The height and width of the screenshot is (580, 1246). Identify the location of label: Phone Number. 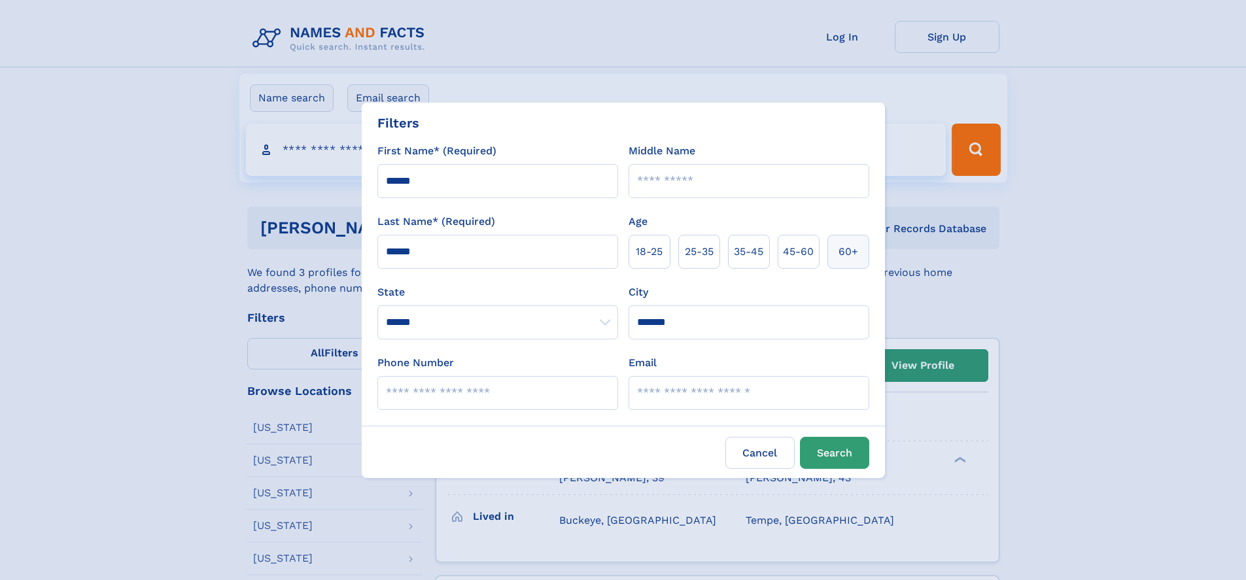
(415, 363).